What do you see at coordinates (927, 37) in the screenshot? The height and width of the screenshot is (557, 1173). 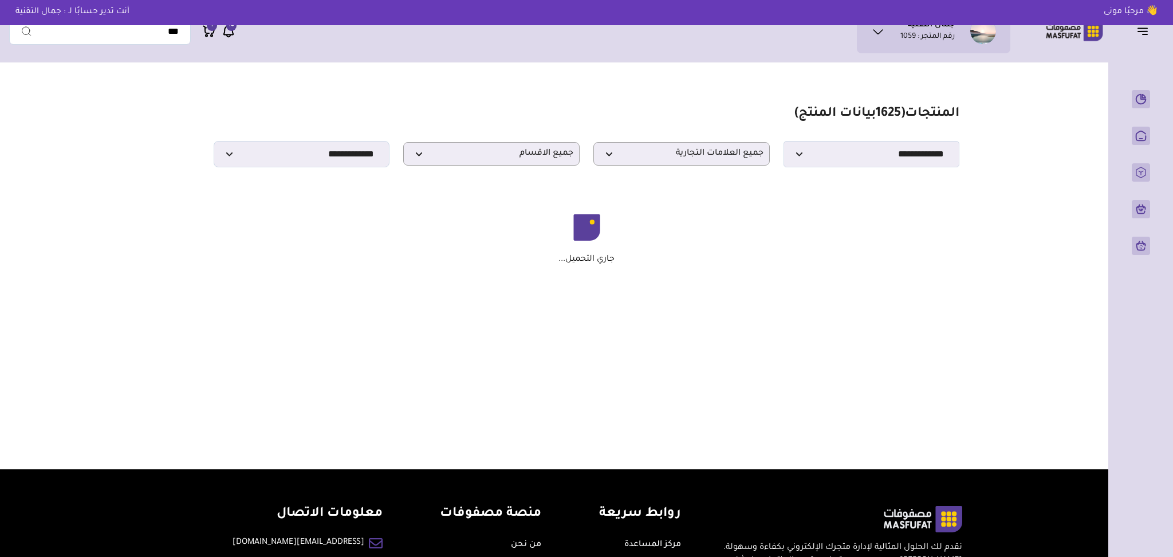 I see `p: رقم المتجر : 1059` at bounding box center [927, 37].